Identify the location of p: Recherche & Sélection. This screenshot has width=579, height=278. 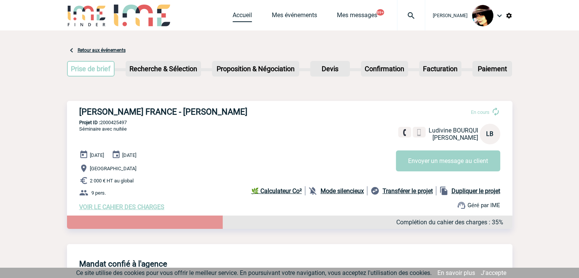
(163, 69).